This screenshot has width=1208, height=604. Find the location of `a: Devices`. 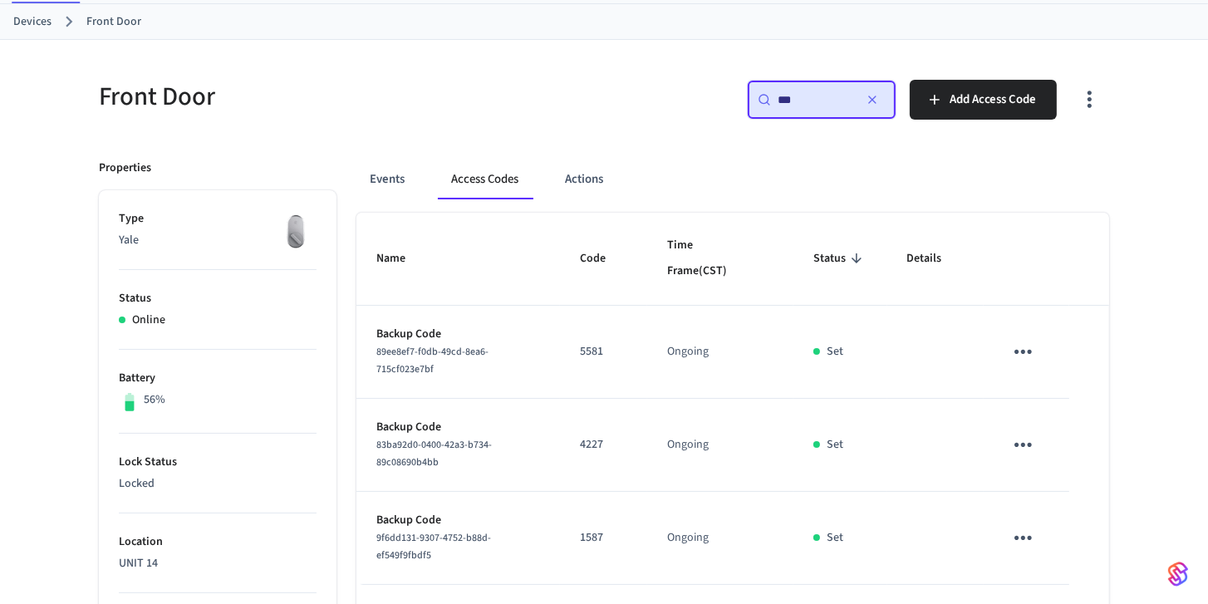

a: Devices is located at coordinates (32, 22).